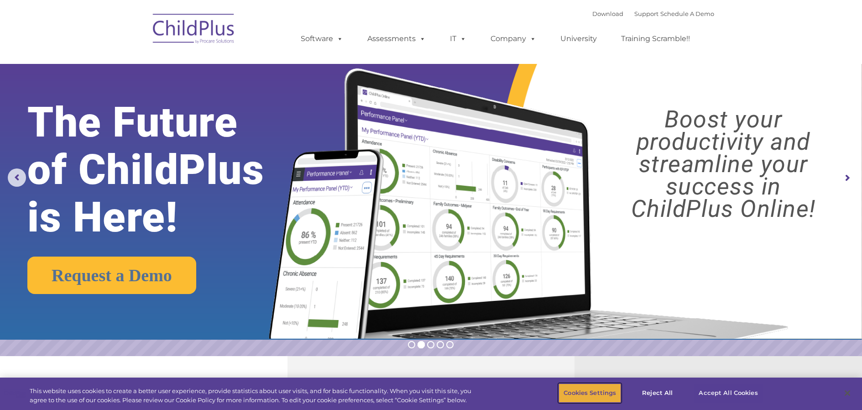 This screenshot has width=862, height=410. Describe the element at coordinates (252, 395) in the screenshot. I see `div: This website uses cookies to create a better user experience, provide statistics about user visit...` at that location.